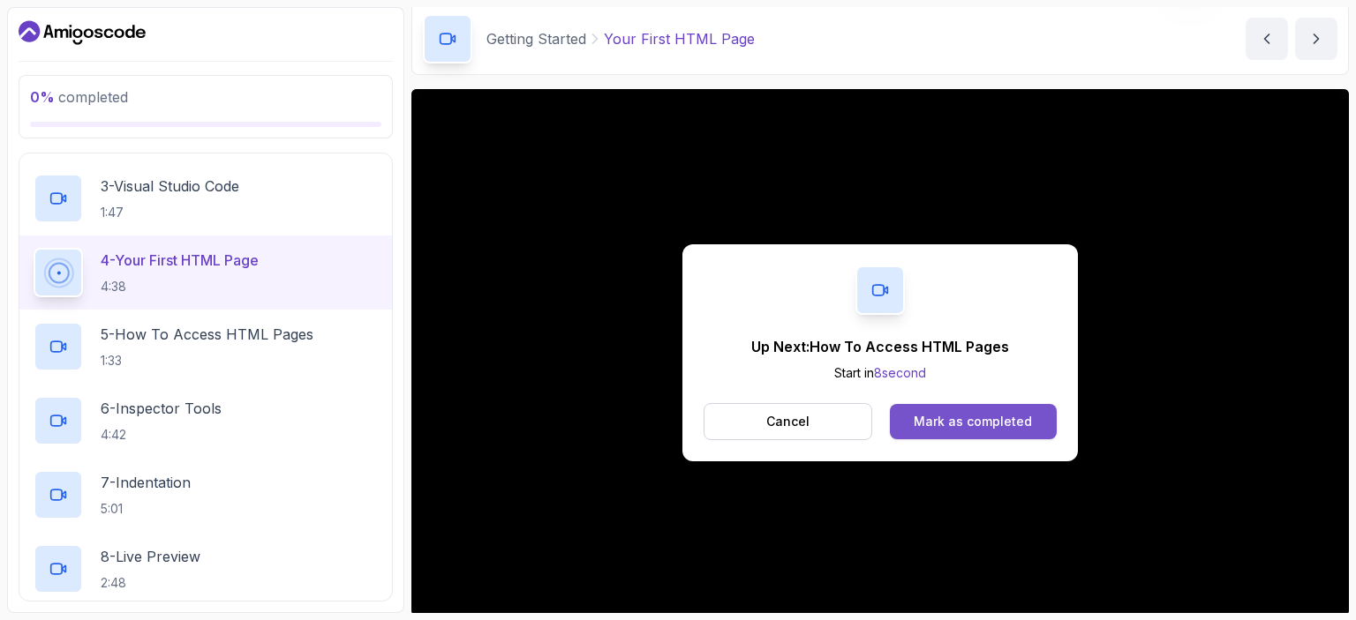 The width and height of the screenshot is (1356, 620). What do you see at coordinates (207, 361) in the screenshot?
I see `p: 1:33` at bounding box center [207, 361].